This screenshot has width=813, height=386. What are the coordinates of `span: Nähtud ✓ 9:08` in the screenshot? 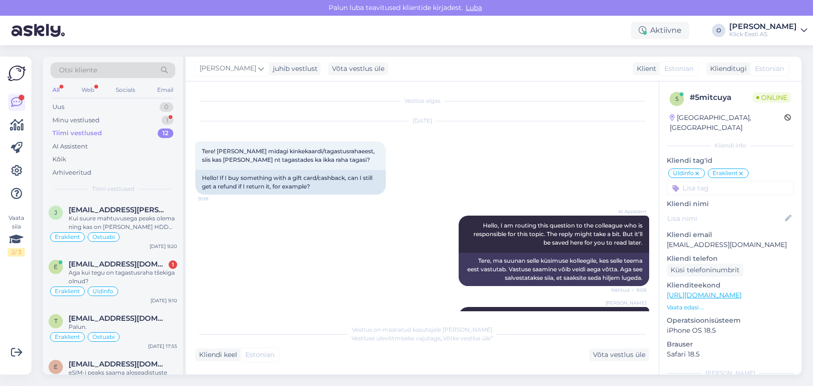 It's located at (628, 290).